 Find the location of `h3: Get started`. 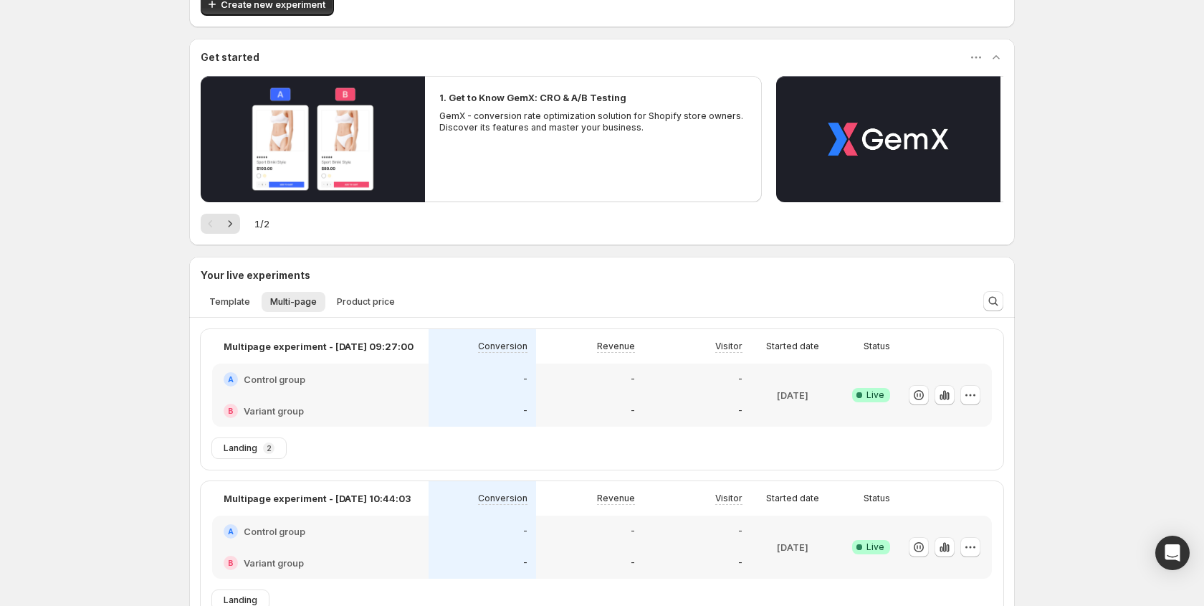

h3: Get started is located at coordinates (230, 57).